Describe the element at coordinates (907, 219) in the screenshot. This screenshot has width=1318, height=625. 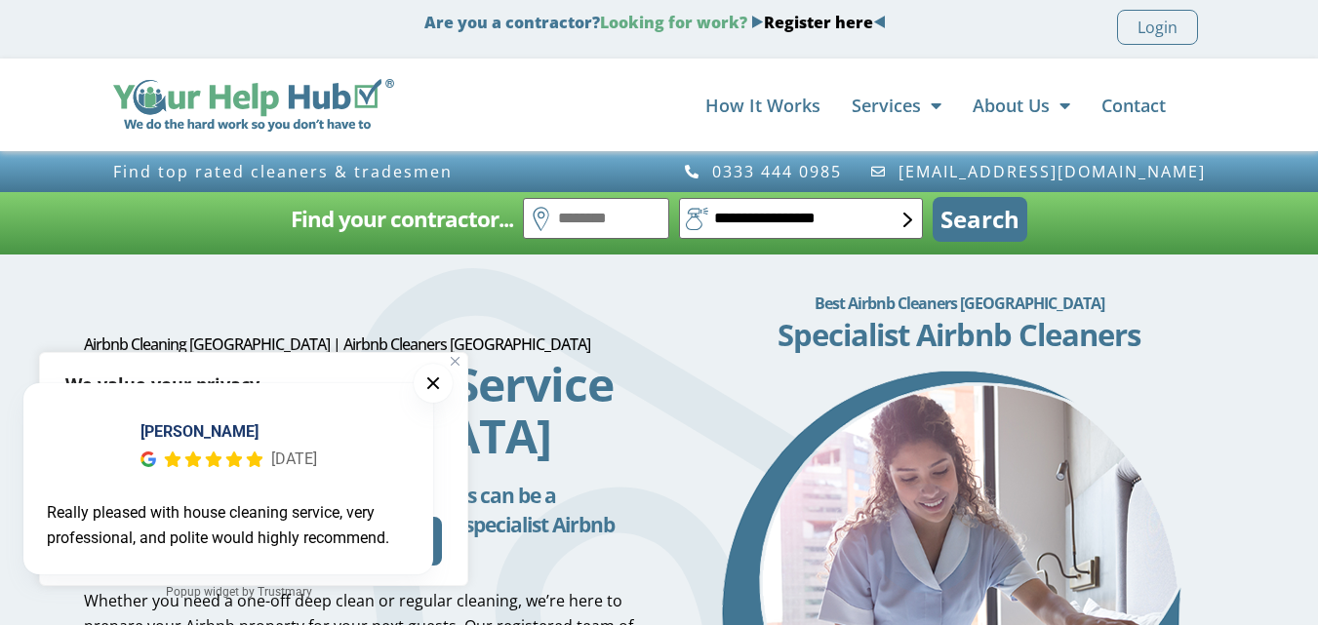
I see `img: select-box-form.svg` at that location.